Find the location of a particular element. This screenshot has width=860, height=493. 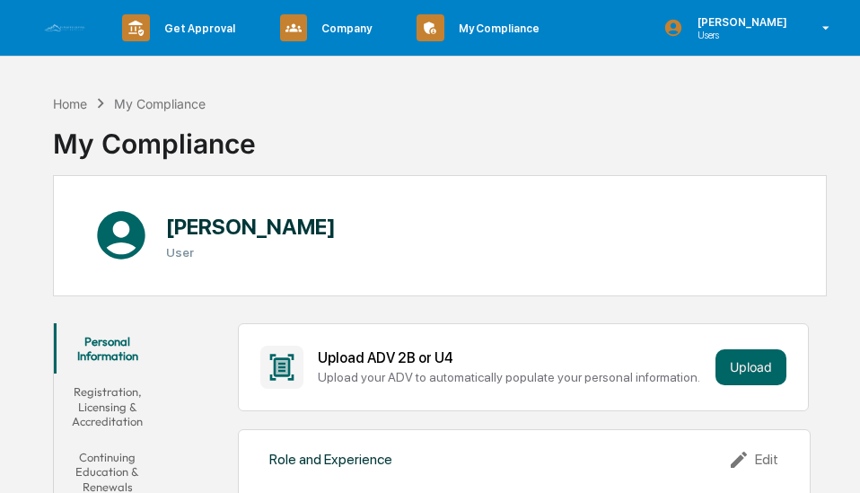

div: Home is located at coordinates (70, 103).